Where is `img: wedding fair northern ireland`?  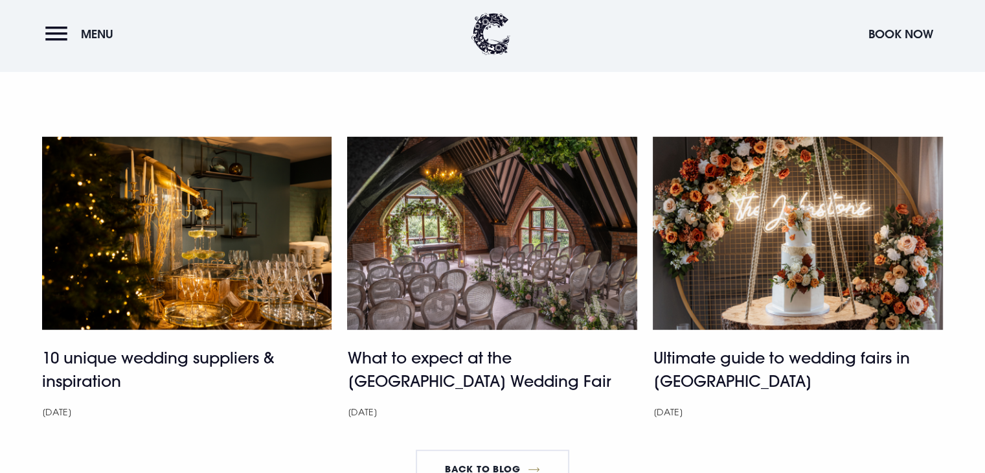
img: wedding fair northern ireland is located at coordinates (492, 233).